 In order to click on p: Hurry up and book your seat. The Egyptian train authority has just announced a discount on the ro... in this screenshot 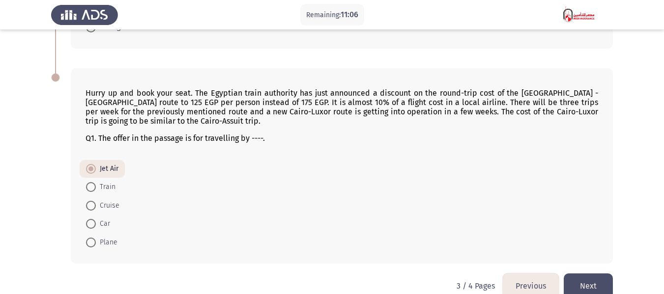, I will do `click(341, 107)`.